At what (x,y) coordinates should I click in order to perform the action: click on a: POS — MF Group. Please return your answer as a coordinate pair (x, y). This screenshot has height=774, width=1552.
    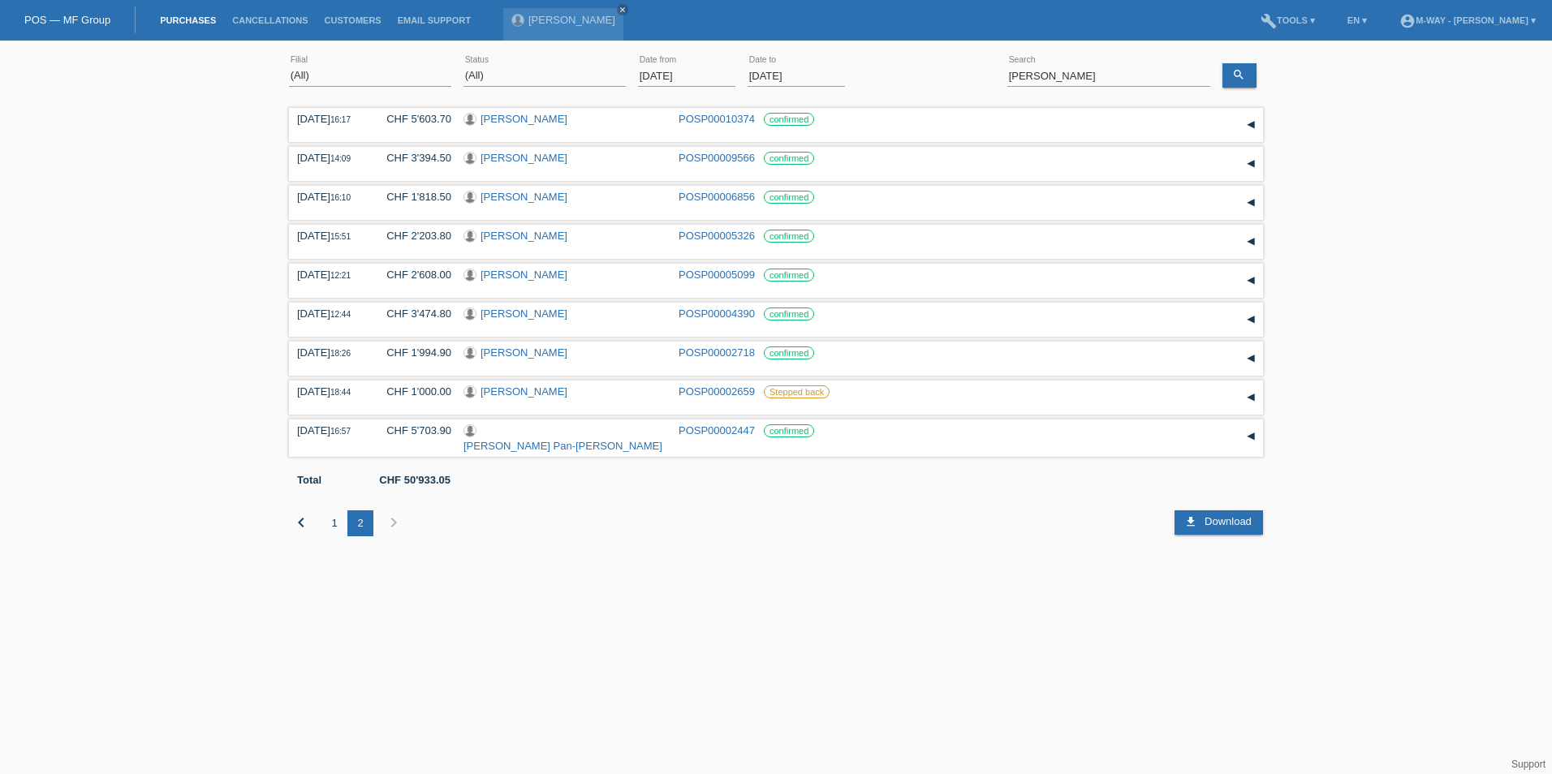
    Looking at the image, I should click on (67, 19).